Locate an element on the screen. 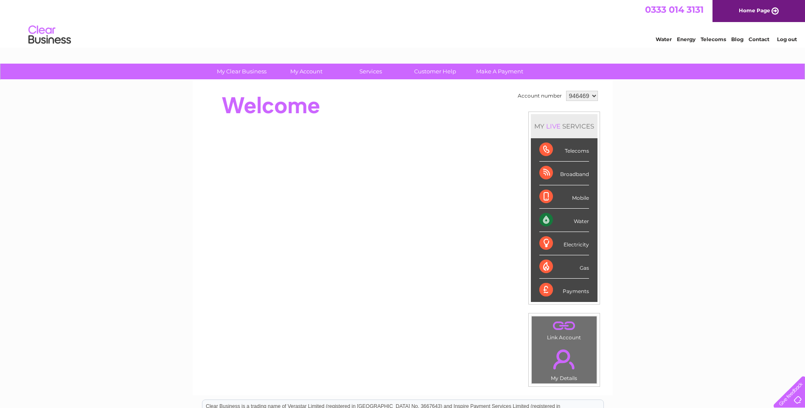  div: Payments is located at coordinates (564, 290).